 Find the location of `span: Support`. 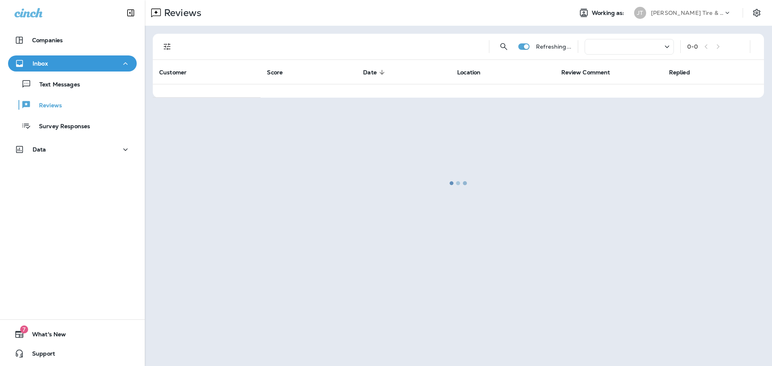

span: Support is located at coordinates (39, 355).